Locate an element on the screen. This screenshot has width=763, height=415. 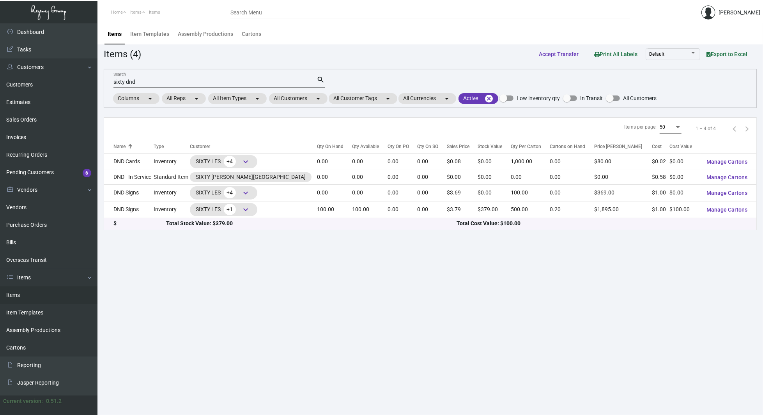
mat-chip: All Customer Tags is located at coordinates (363, 99).